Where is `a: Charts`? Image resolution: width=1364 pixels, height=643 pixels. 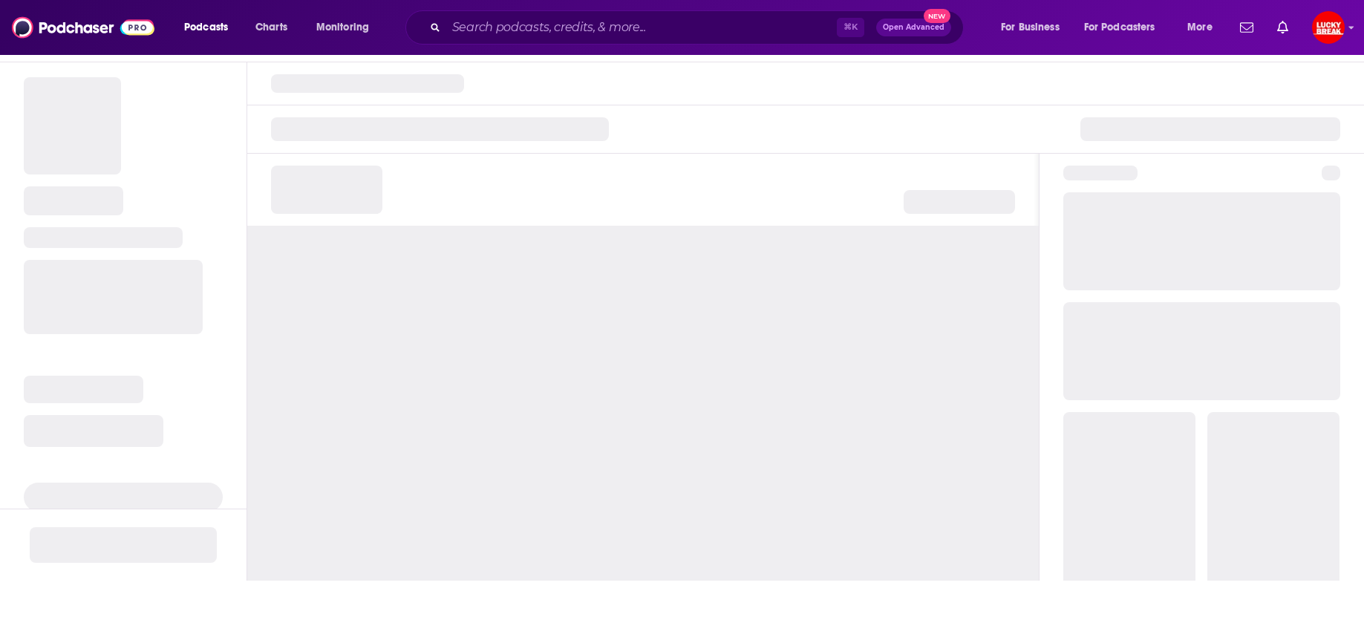 a: Charts is located at coordinates (271, 27).